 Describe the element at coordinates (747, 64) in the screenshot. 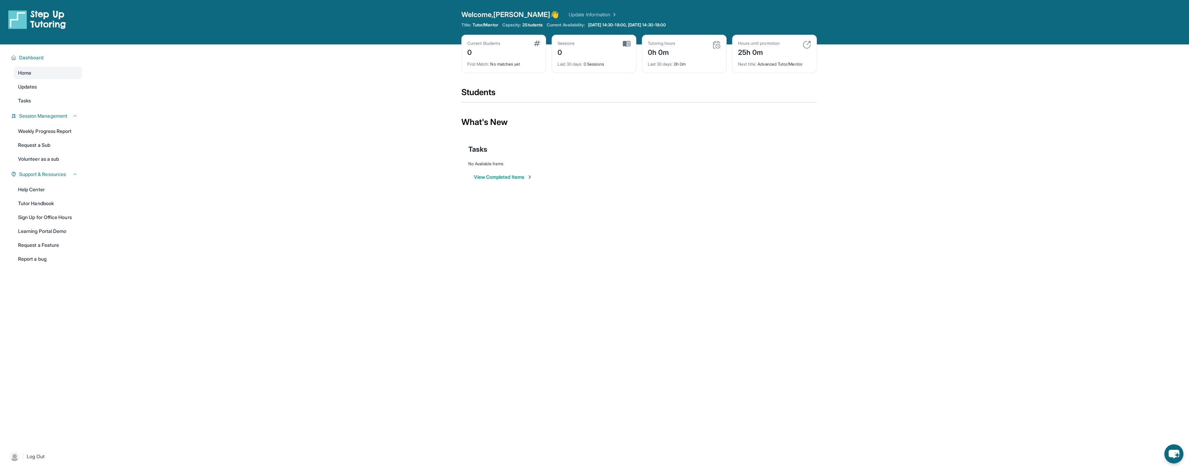

I see `span: Next title :` at that location.